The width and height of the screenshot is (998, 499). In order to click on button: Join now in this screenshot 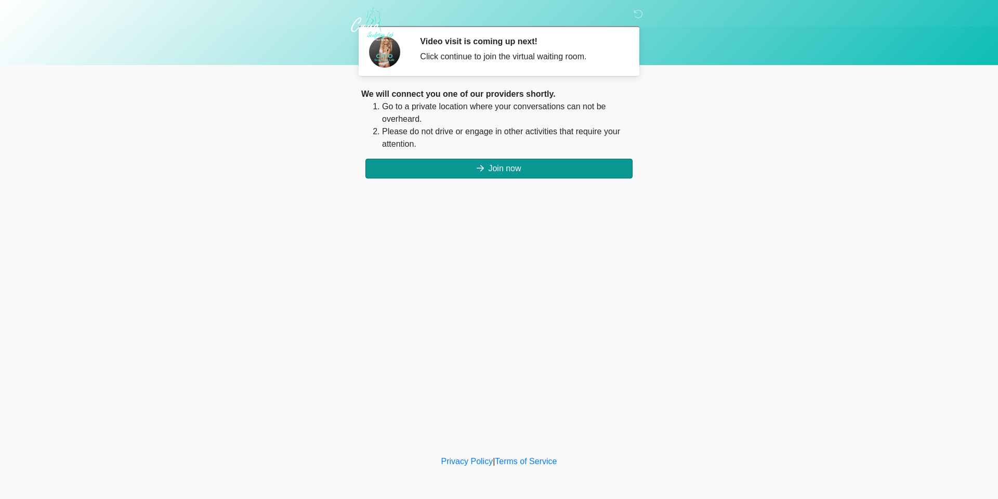, I will do `click(499, 168)`.